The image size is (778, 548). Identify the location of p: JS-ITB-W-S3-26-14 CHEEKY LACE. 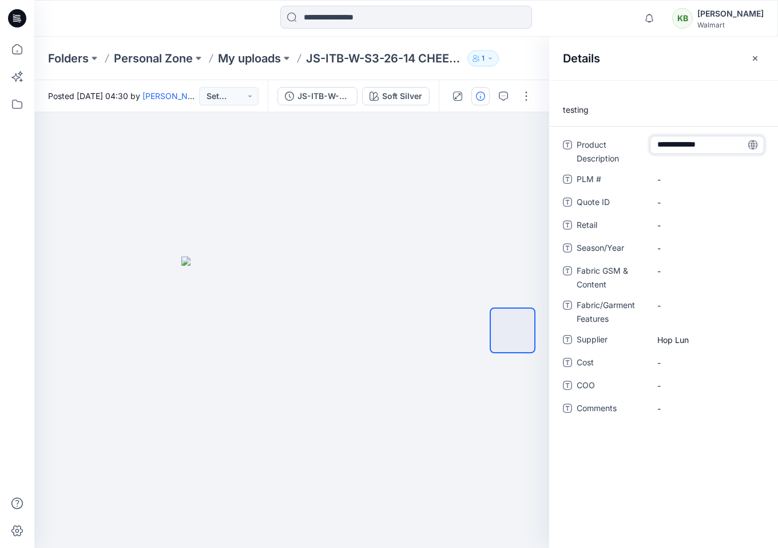
(384, 58).